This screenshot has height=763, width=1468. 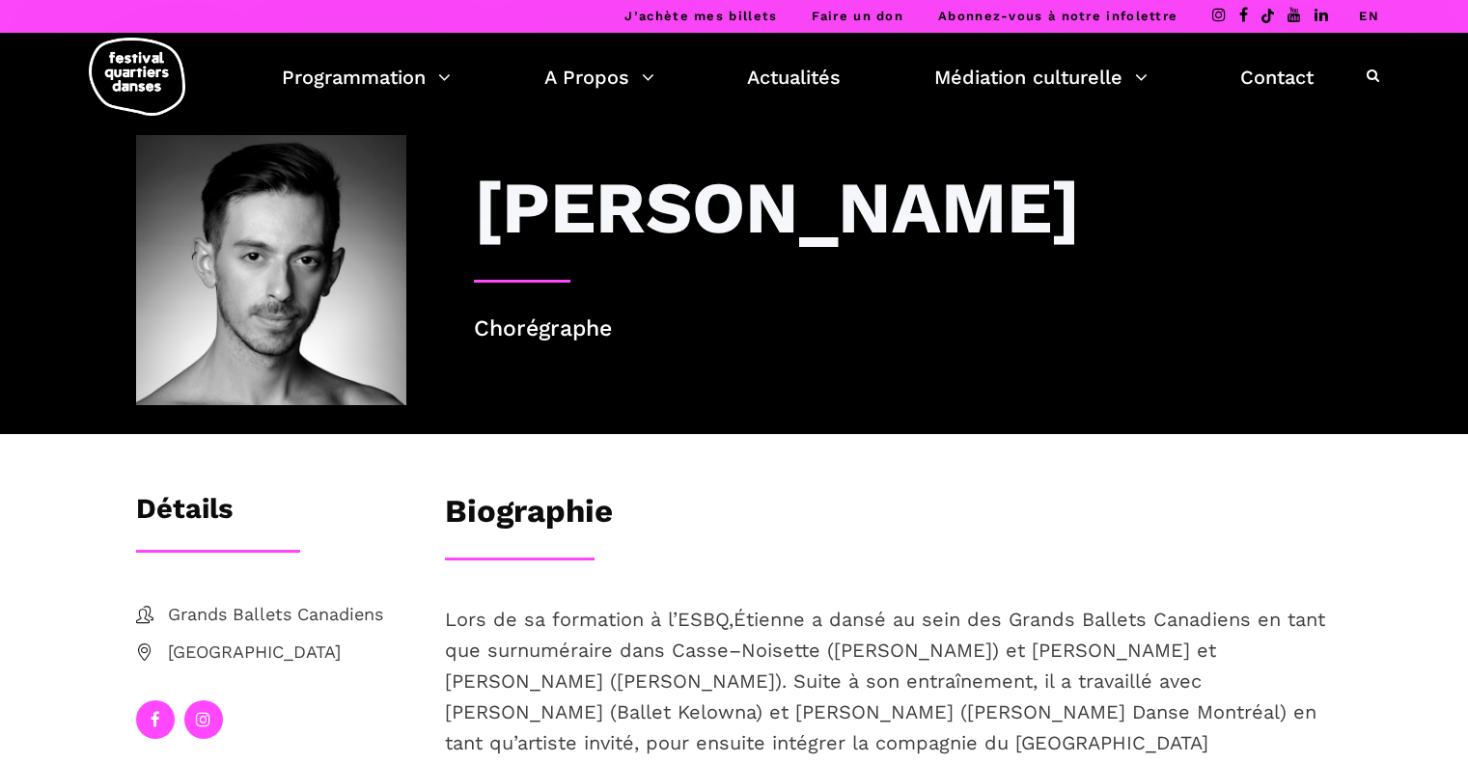 What do you see at coordinates (599, 77) in the screenshot?
I see `a: A Propos` at bounding box center [599, 77].